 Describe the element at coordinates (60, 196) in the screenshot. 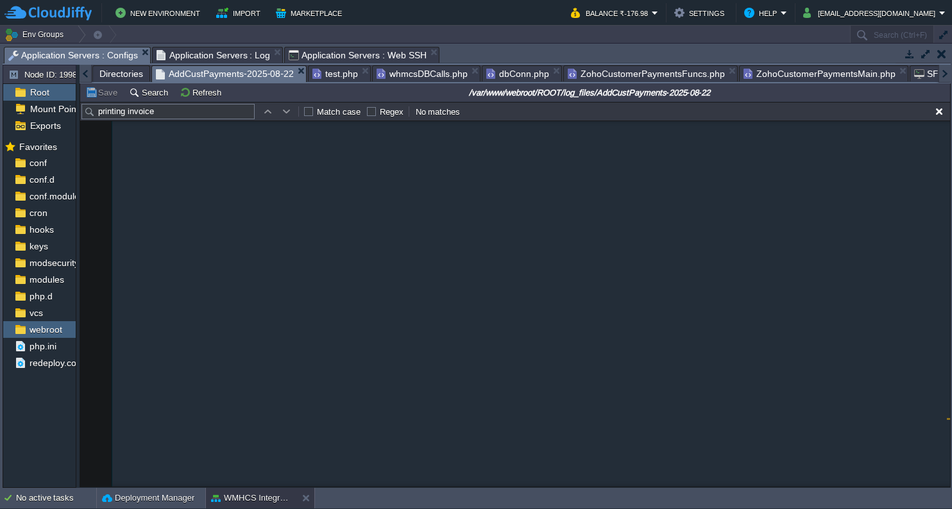

I see `span: conf.modules.d` at that location.